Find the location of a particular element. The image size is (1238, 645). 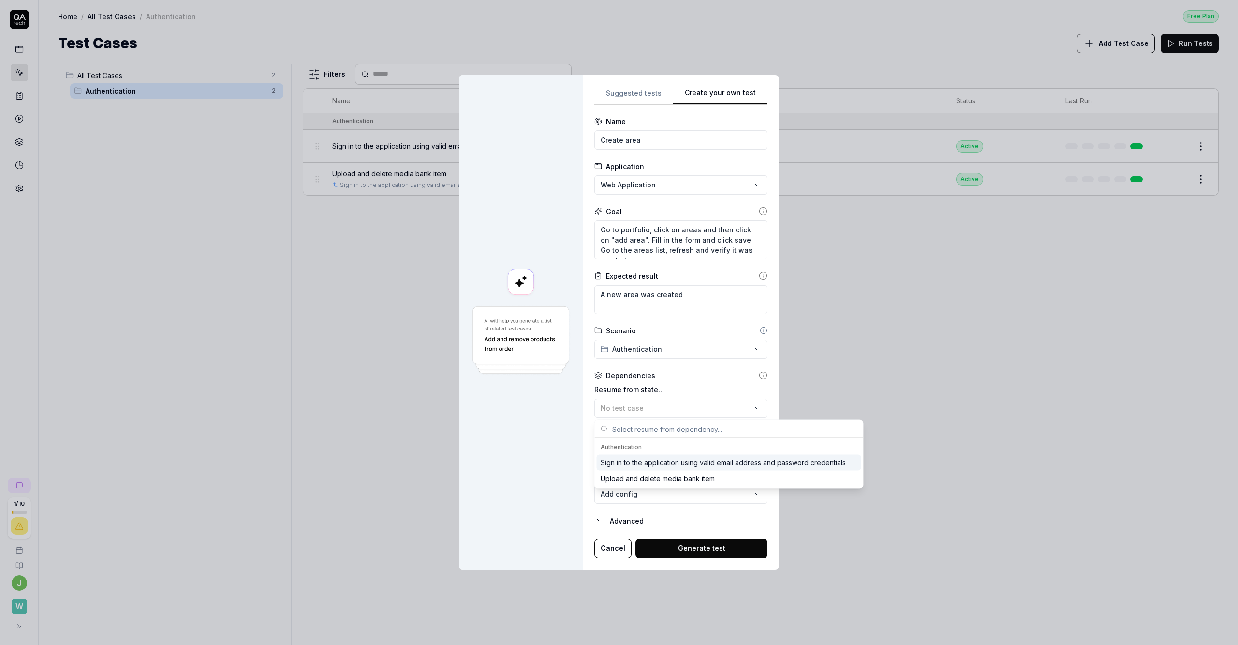

div: Application is located at coordinates (625, 166).